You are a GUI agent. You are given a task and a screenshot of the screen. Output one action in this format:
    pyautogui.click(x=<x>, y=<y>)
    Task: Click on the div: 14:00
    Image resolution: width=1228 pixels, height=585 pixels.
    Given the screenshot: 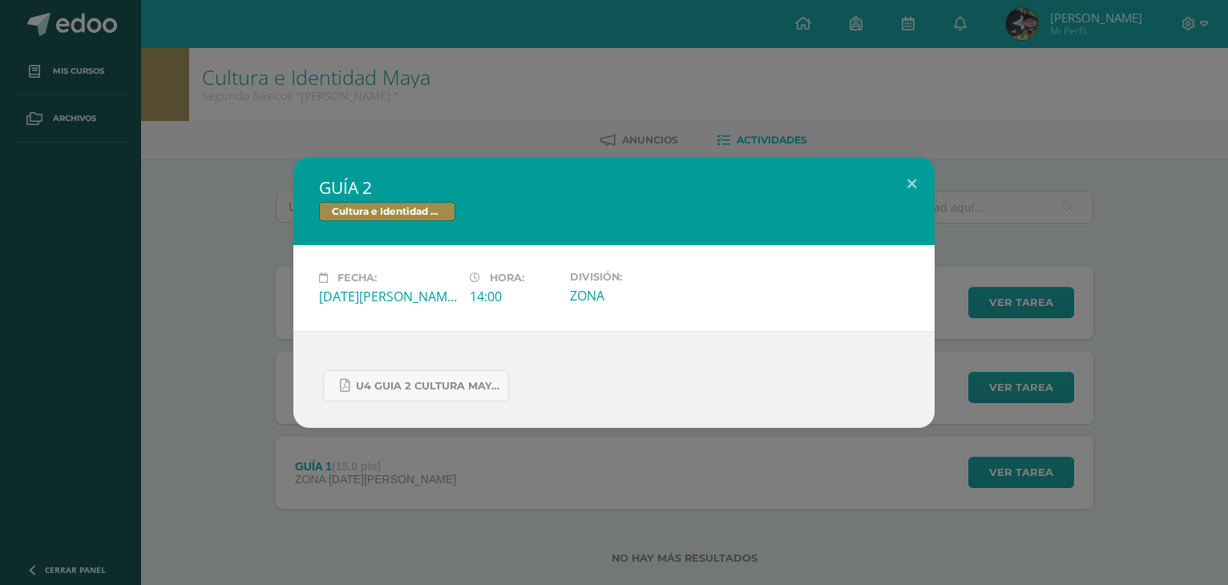 What is the action you would take?
    pyautogui.click(x=513, y=297)
    